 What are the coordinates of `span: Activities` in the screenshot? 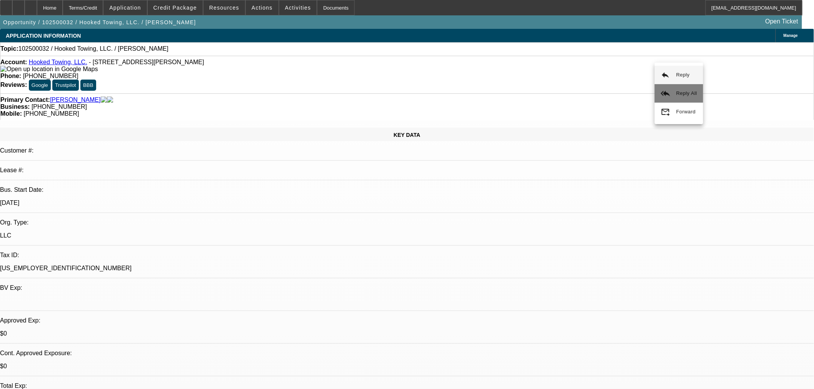 It's located at (298, 8).